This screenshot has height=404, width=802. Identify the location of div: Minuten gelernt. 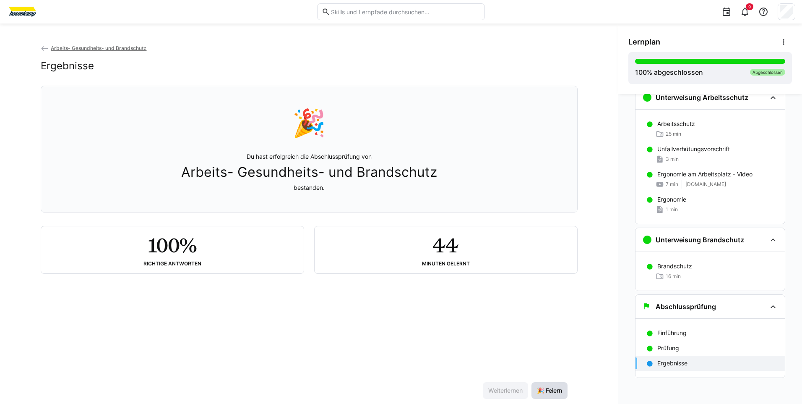
(446, 263).